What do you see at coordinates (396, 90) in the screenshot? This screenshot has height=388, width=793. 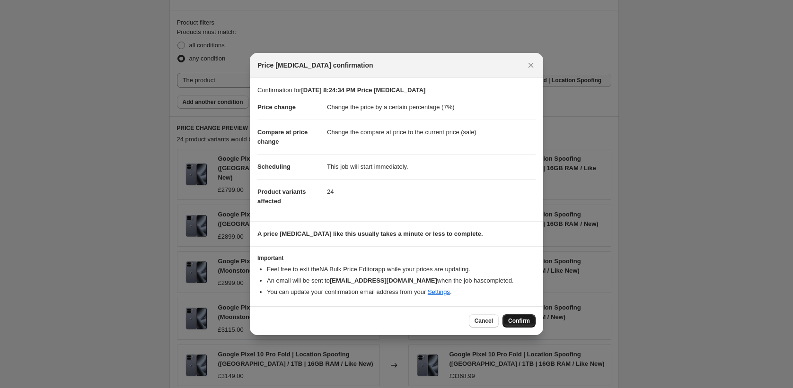 I see `p: Confirmation for` at bounding box center [396, 90].